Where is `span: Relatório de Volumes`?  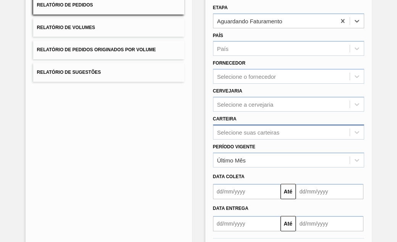
span: Relatório de Volumes is located at coordinates (66, 27).